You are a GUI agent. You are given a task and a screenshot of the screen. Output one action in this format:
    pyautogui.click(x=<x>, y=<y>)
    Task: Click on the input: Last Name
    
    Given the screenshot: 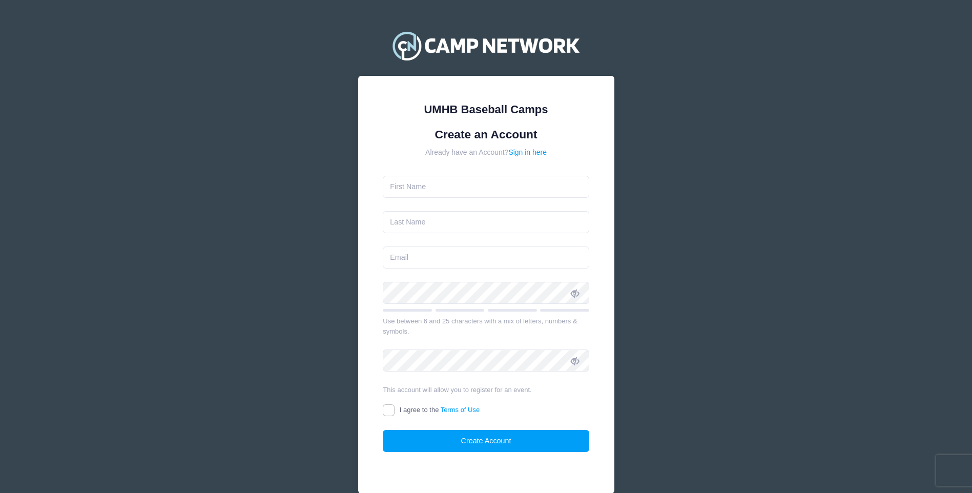 What is the action you would take?
    pyautogui.click(x=486, y=222)
    